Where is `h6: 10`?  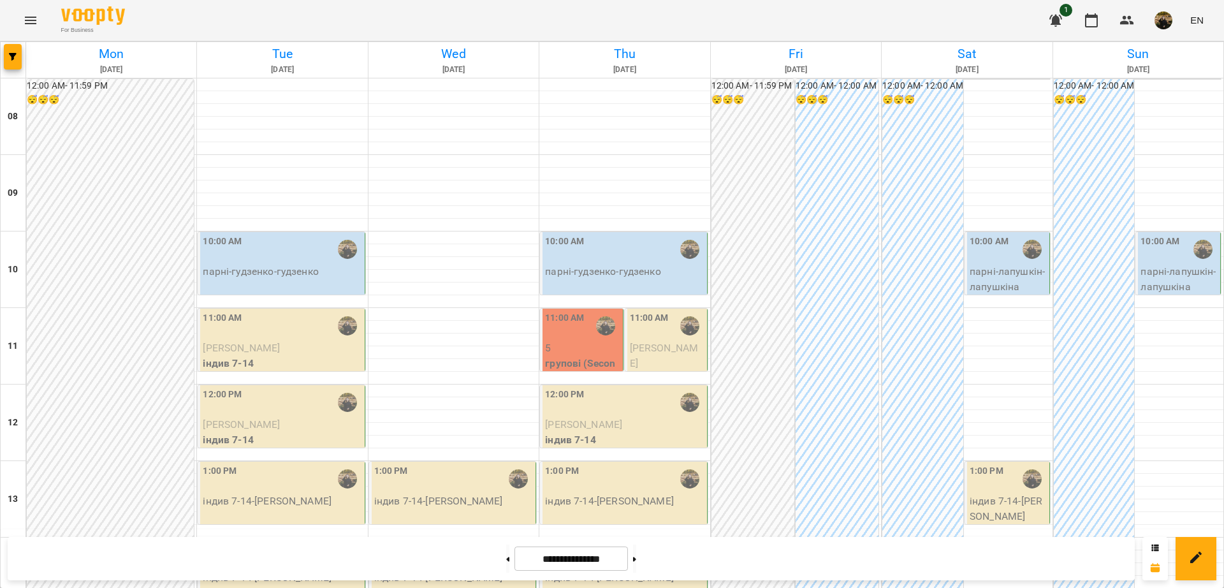 h6: 10 is located at coordinates (13, 270).